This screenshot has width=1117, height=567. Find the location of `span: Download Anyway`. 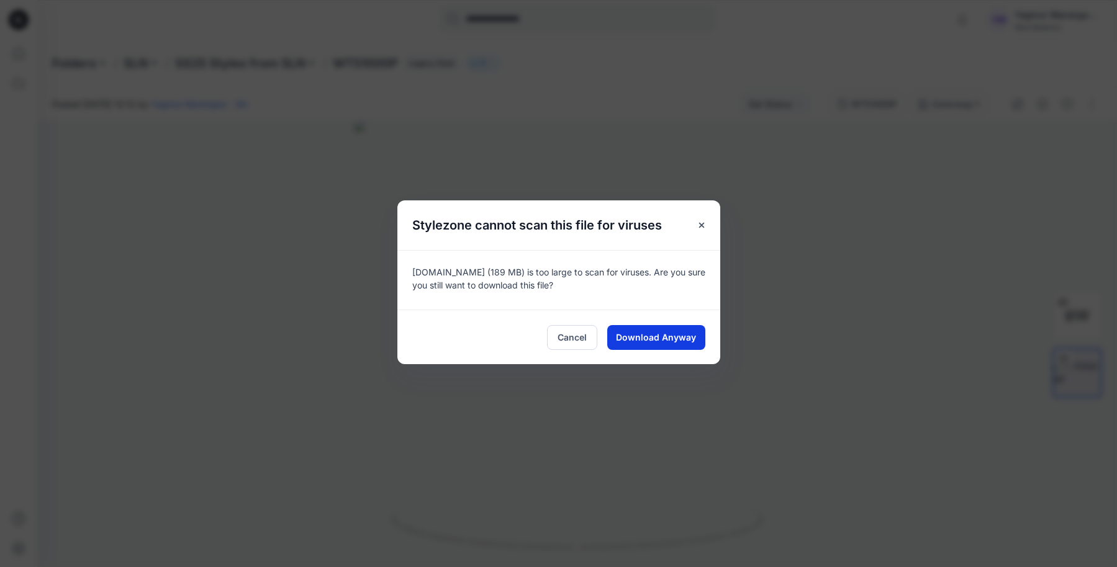

span: Download Anyway is located at coordinates (656, 337).